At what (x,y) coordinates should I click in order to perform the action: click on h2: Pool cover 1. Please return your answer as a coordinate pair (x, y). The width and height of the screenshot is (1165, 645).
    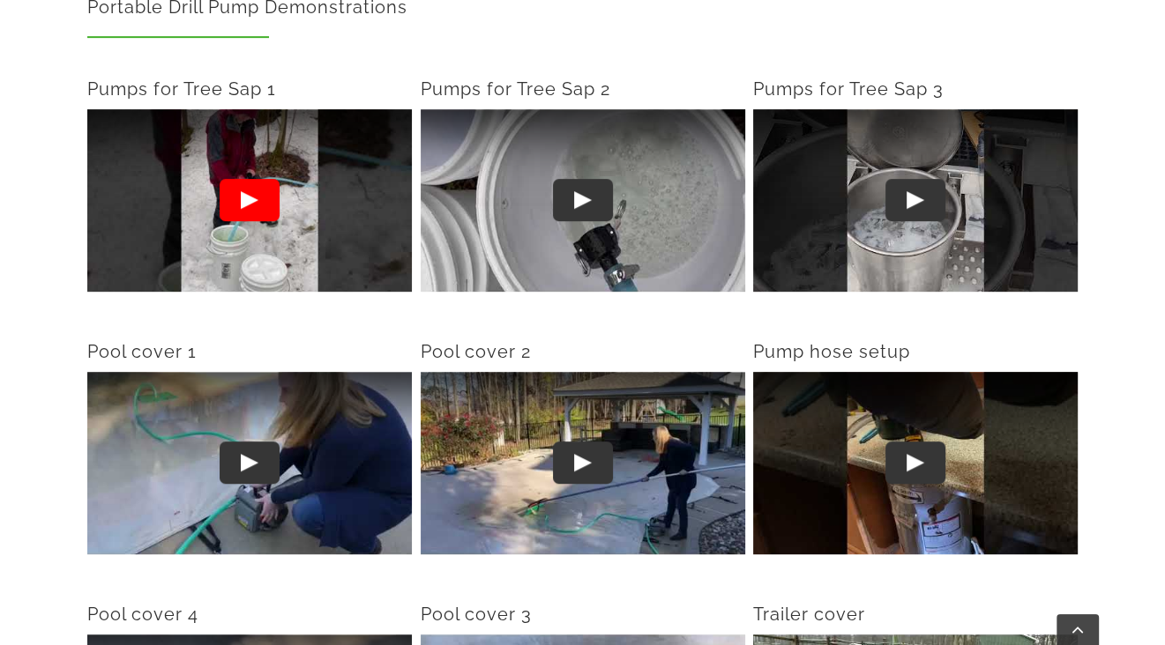
    Looking at the image, I should click on (250, 352).